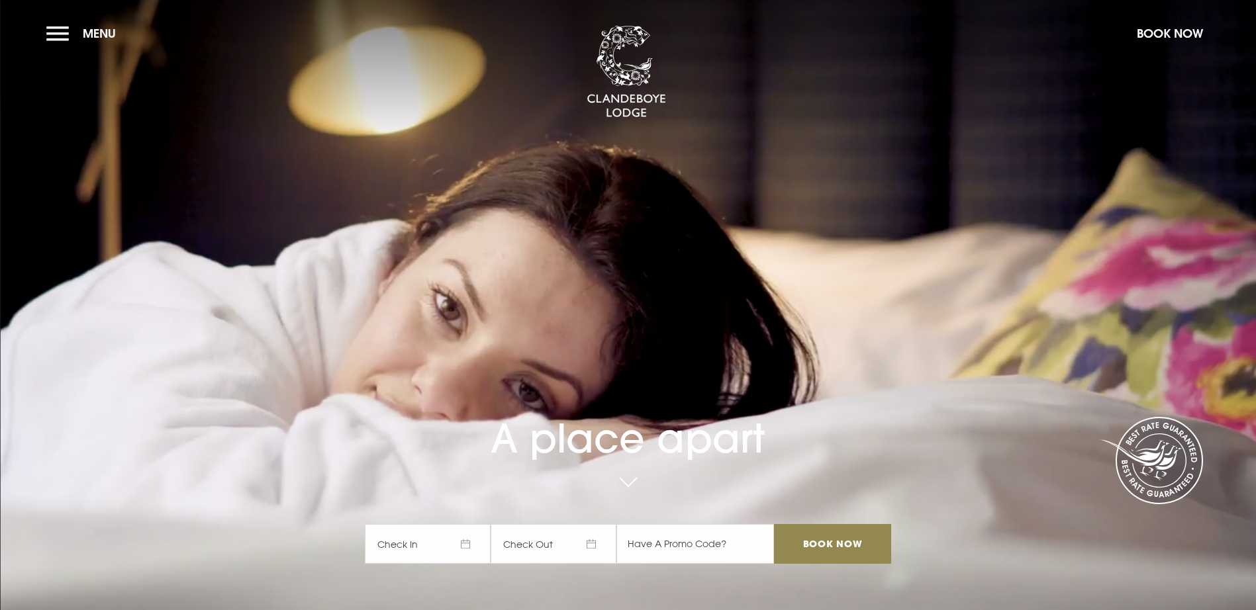 The height and width of the screenshot is (610, 1256). Describe the element at coordinates (627, 420) in the screenshot. I see `h1: A place apart` at that location.